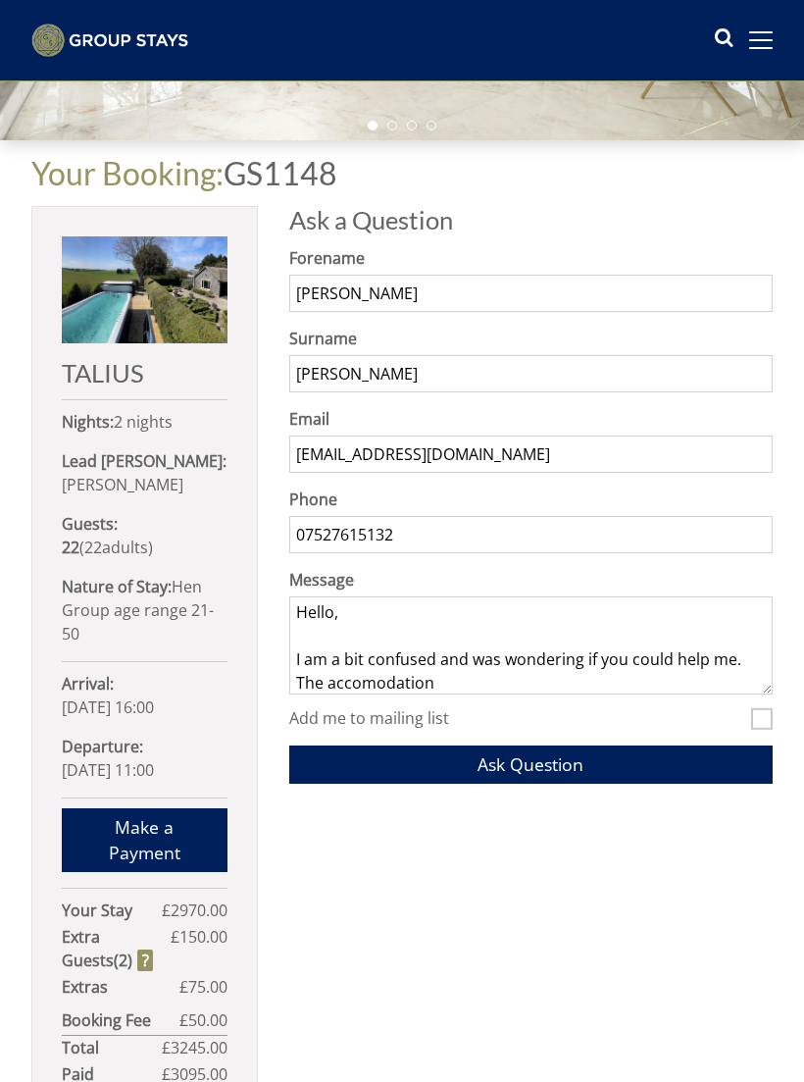  Describe the element at coordinates (208, 1020) in the screenshot. I see `span: 50.00` at that location.